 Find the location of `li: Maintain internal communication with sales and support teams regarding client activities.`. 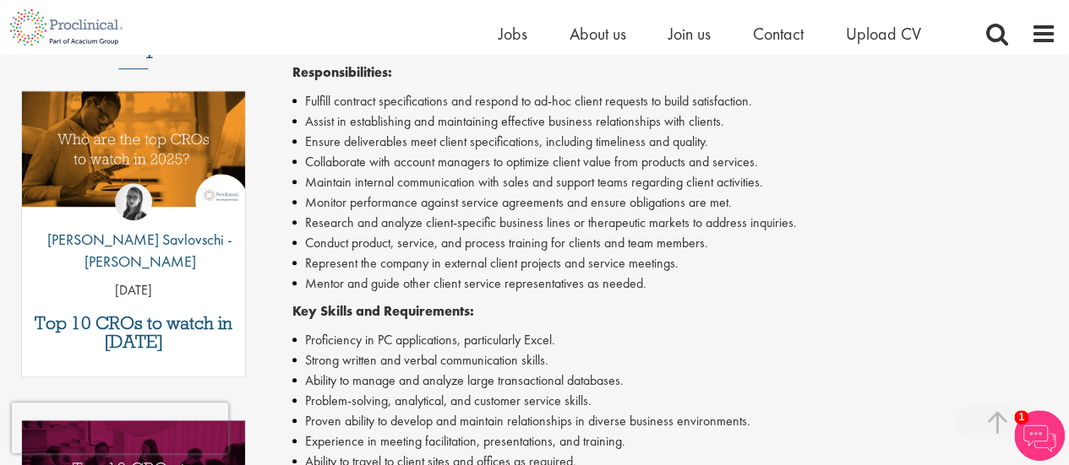

li: Maintain internal communication with sales and support teams regarding client activities. is located at coordinates (674, 182).